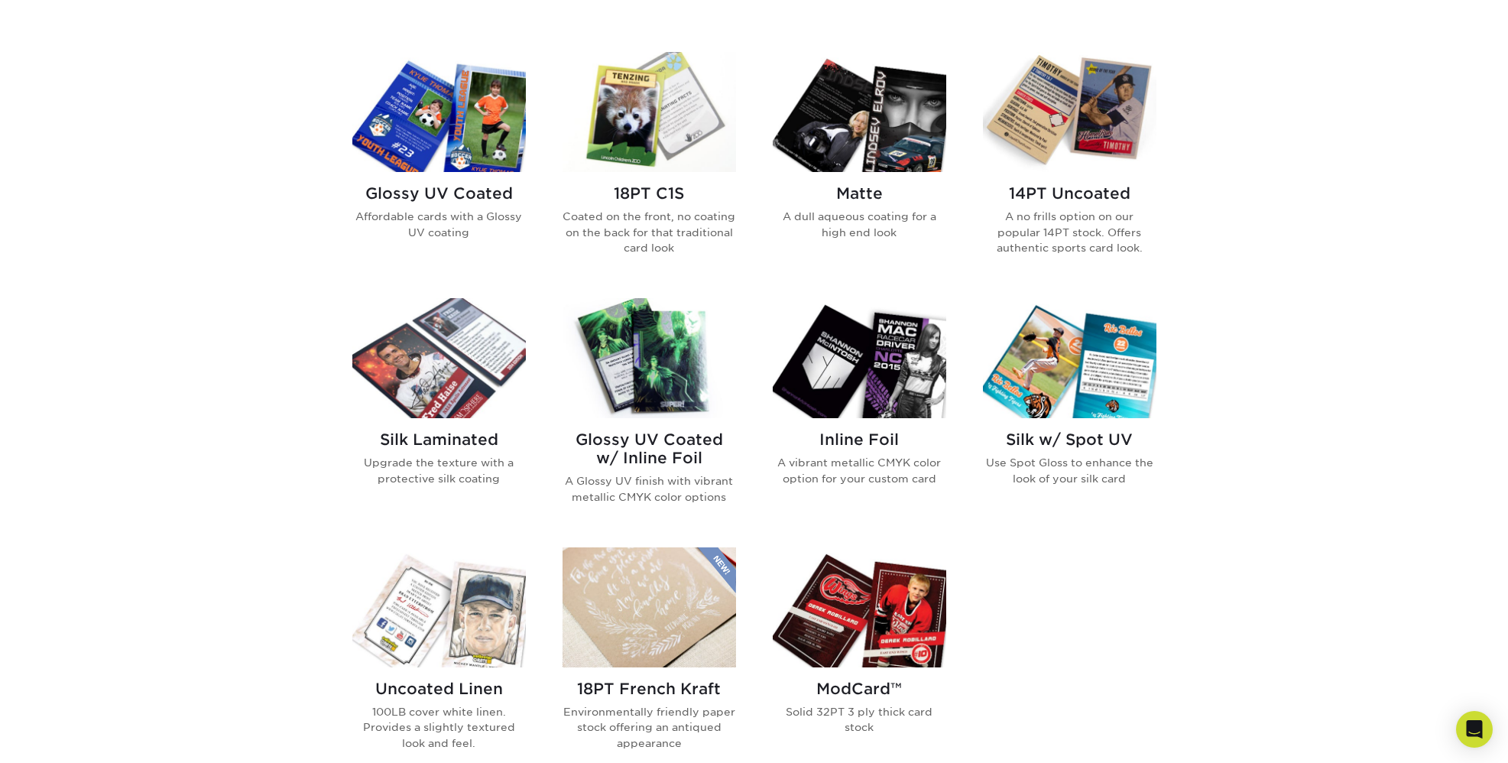 The width and height of the screenshot is (1508, 763). Describe the element at coordinates (439, 224) in the screenshot. I see `p: Affordable cards with a Glossy UV coating` at that location.